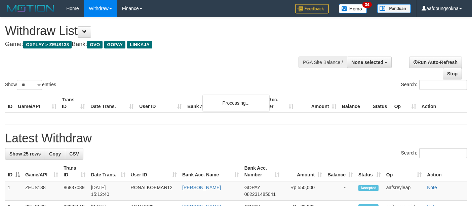  What do you see at coordinates (355, 103) in the screenshot?
I see `th: Balance` at bounding box center [355, 103].